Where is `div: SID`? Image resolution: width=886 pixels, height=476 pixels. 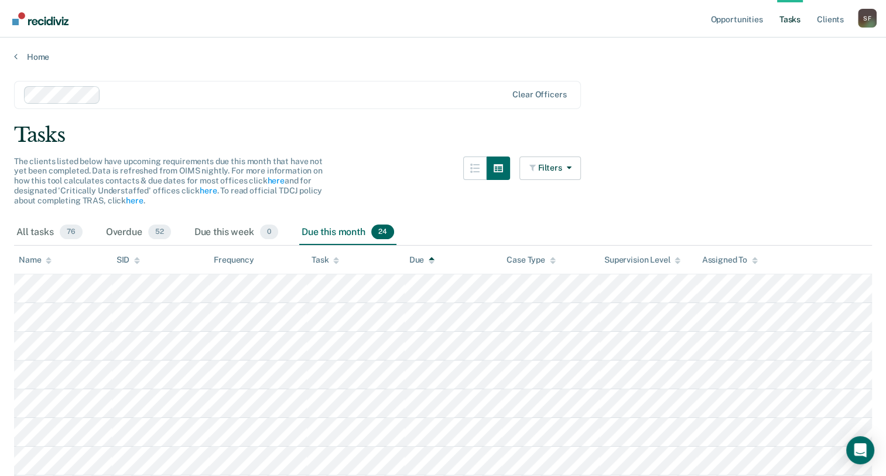
div: SID is located at coordinates (128, 260).